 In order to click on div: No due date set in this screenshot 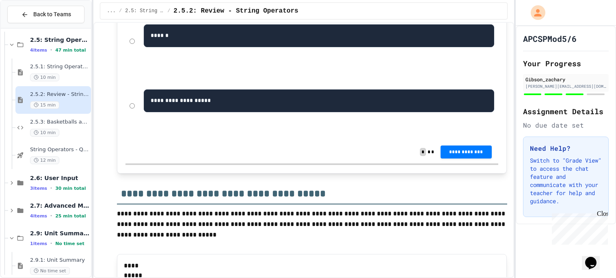, I will do `click(566, 125)`.